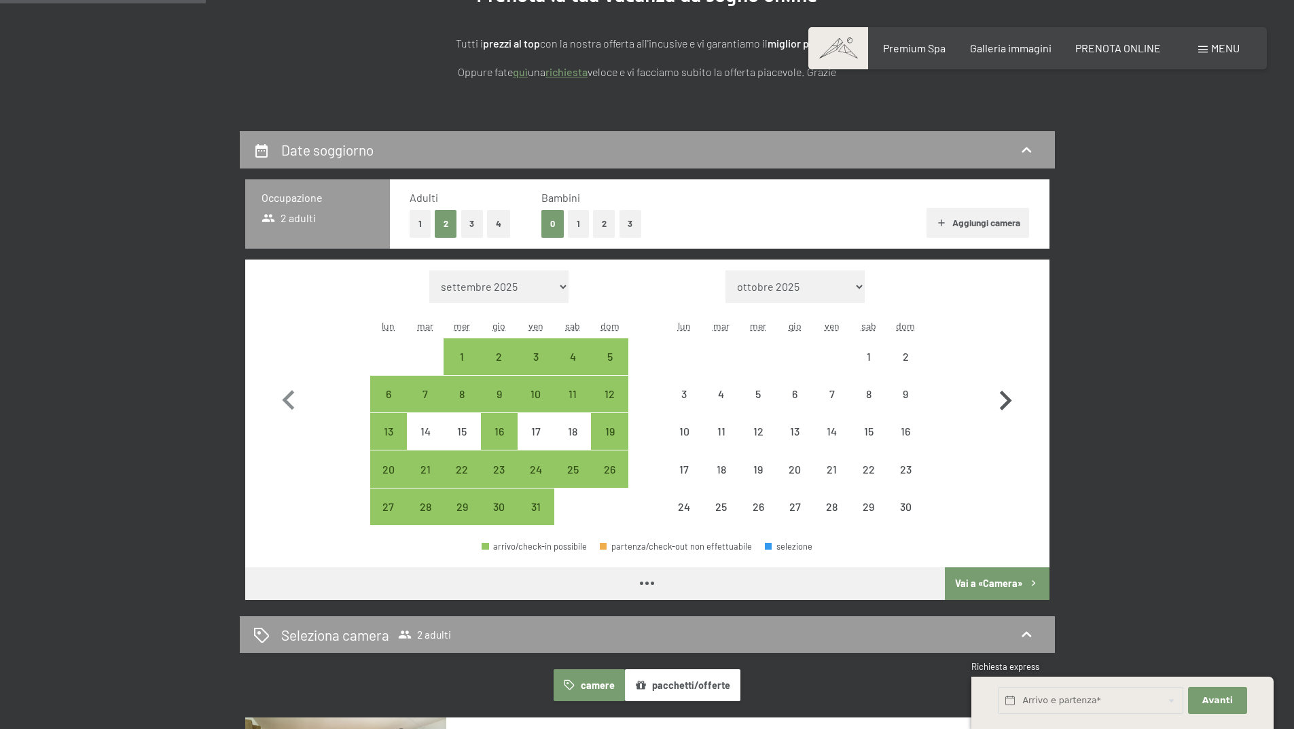 This screenshot has height=729, width=1294. What do you see at coordinates (905, 394) in the screenshot?
I see `div: Sun Nov 09 2025` at bounding box center [905, 394].